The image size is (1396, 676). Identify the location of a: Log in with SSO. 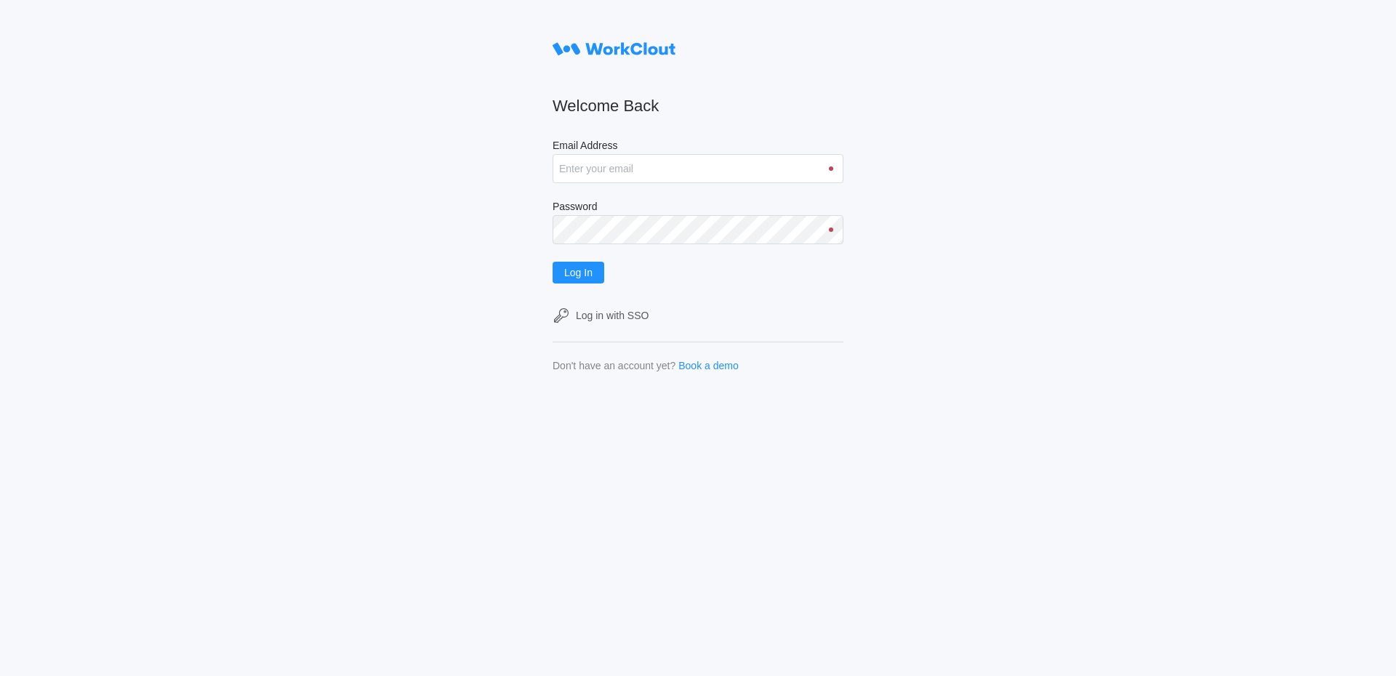
(698, 316).